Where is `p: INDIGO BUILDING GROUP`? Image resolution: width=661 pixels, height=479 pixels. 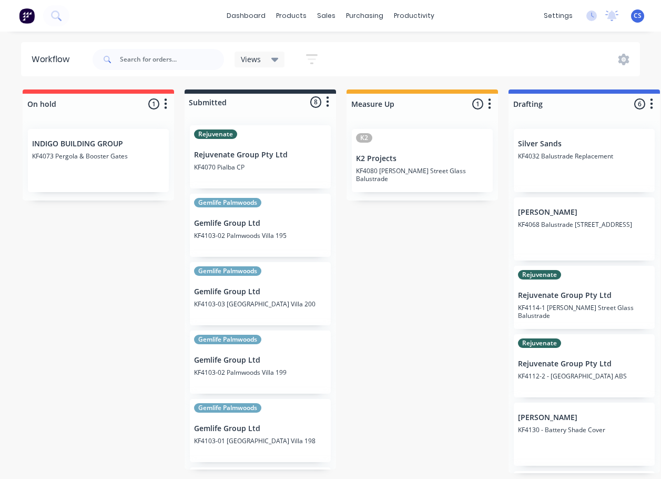 p: INDIGO BUILDING GROUP is located at coordinates (98, 144).